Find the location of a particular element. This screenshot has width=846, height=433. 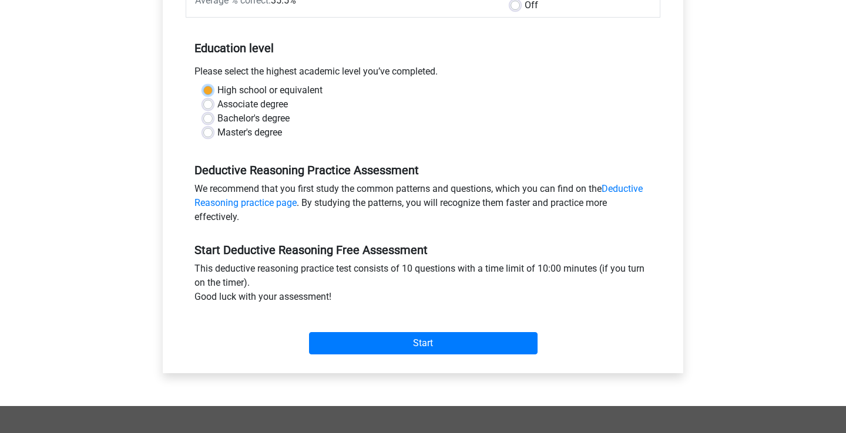

div: Please select the highest academic level you’ve completed. is located at coordinates (423, 74).